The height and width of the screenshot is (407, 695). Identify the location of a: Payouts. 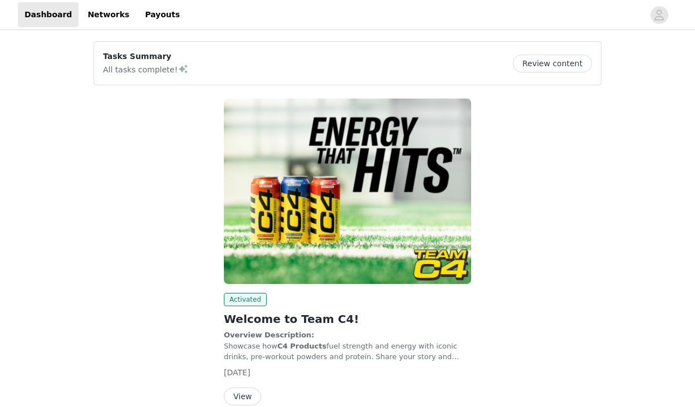
(162, 14).